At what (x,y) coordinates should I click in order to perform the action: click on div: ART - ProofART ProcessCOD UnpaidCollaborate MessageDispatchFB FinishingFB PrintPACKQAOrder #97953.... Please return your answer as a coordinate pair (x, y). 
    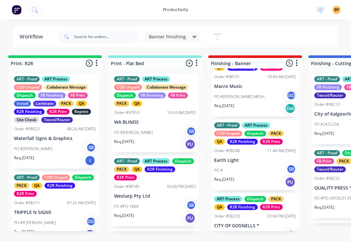
    Looking at the image, I should click on (155, 113).